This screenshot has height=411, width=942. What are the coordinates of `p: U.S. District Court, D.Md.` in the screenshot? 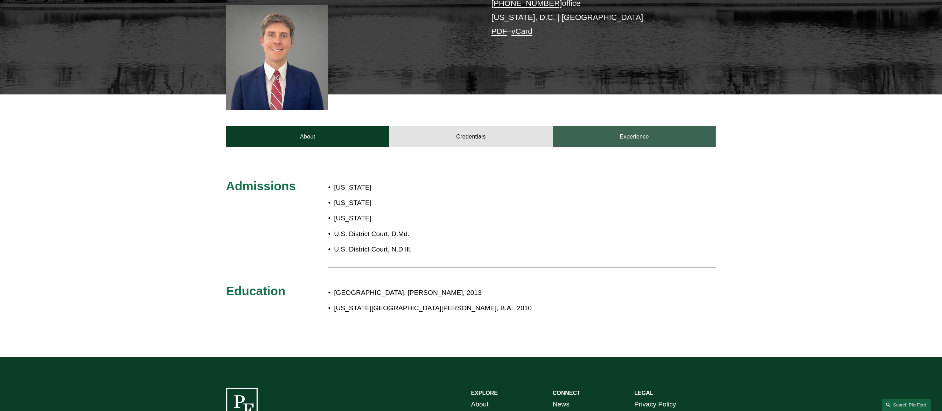 It's located at (423, 234).